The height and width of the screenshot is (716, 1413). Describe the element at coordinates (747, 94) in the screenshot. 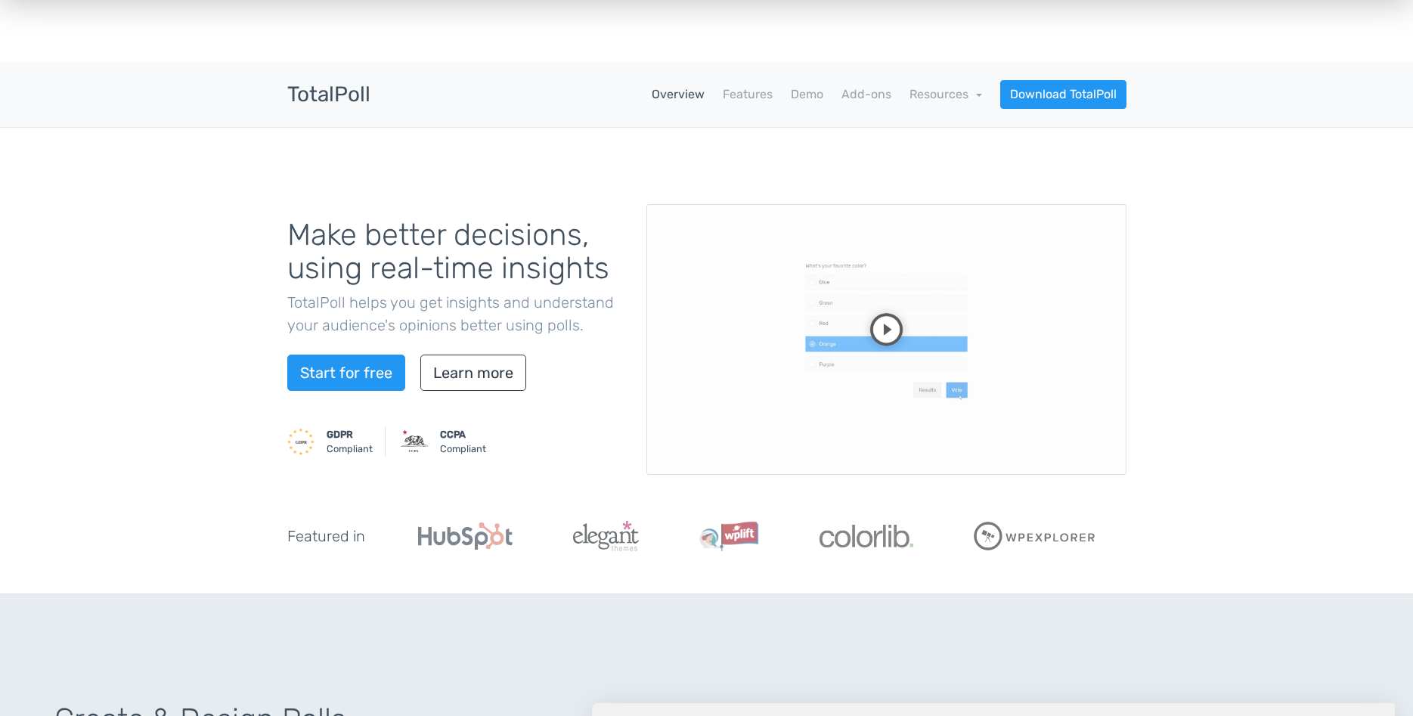

I see `a: Features` at that location.